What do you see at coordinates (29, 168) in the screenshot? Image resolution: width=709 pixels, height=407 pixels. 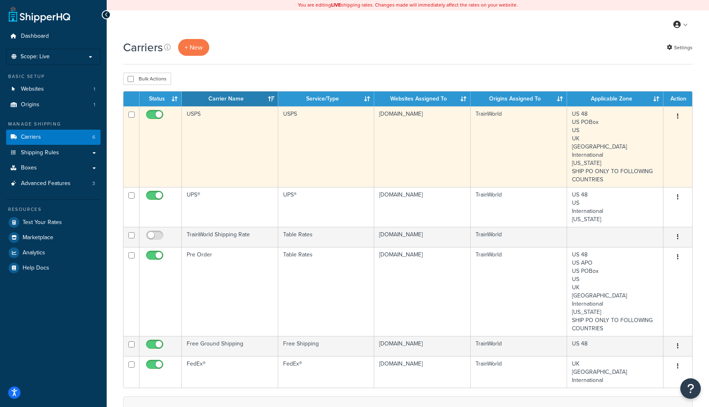 I see `span: Boxes` at bounding box center [29, 168].